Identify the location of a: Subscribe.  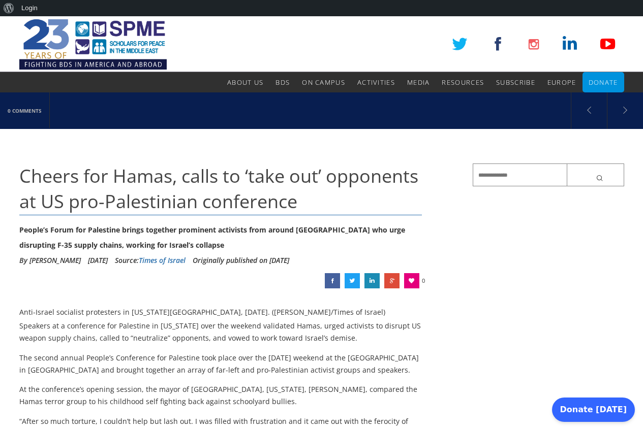
(515, 82).